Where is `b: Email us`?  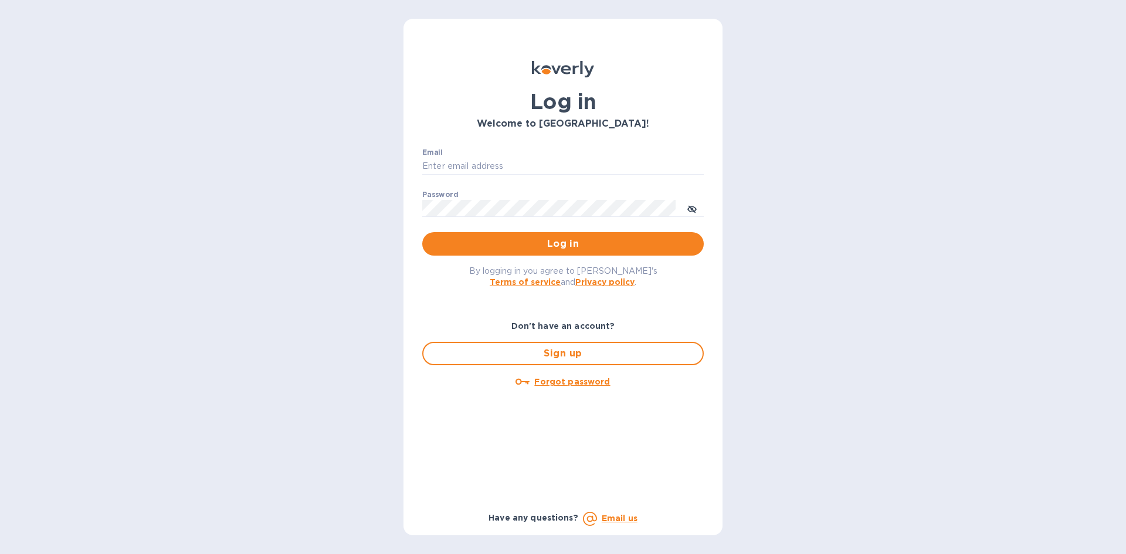
b: Email us is located at coordinates (620, 519).